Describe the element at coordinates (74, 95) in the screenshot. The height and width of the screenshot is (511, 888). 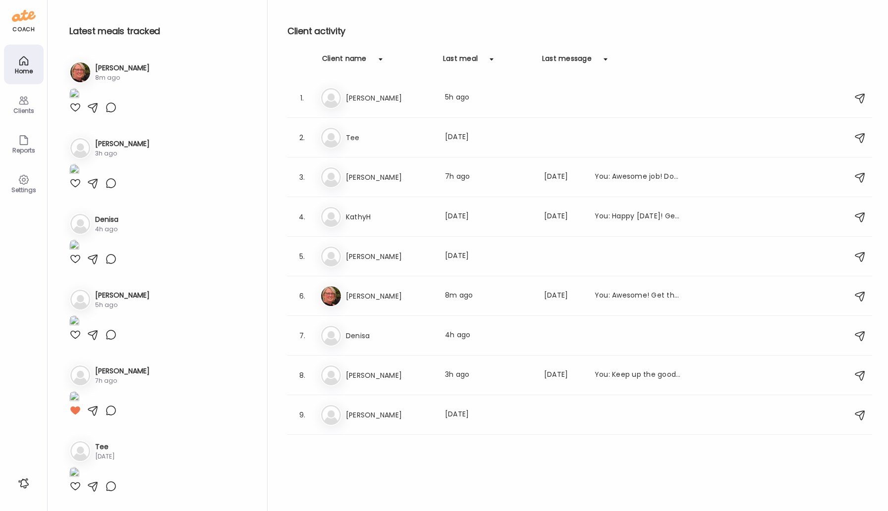
I see `img: images%2FahVa21GNcOZO3PHXEF6GyZFFpym1%2FOcyNkwVjYJBvEYYiiOLH%2FpkH2drmi8X6viV0Ltzh9_1080` at that location.